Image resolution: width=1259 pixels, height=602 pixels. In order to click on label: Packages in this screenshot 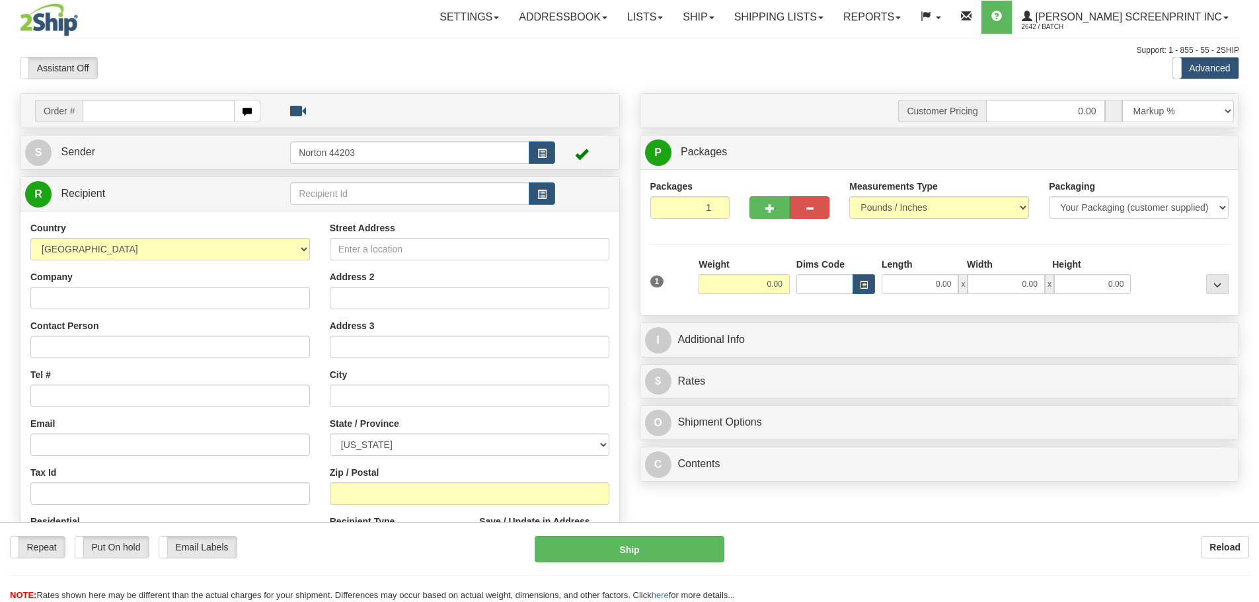, I will do `click(671, 186)`.